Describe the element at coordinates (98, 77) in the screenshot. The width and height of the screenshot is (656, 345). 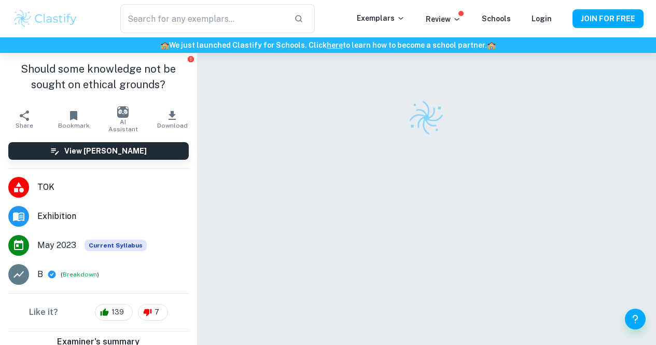
I see `h1: Should some knowledge not be sought on ethical grounds?` at that location.